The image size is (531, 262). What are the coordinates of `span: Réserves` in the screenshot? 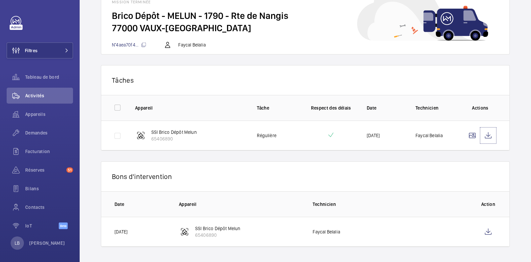 It's located at (45, 170).